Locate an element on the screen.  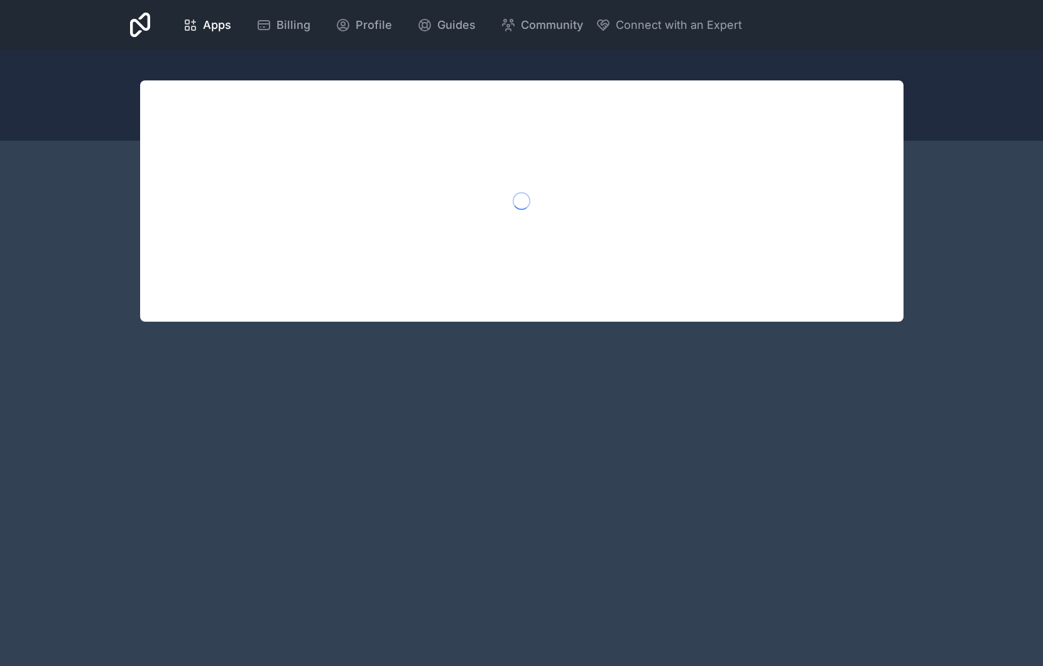
span: Billing is located at coordinates (293, 25).